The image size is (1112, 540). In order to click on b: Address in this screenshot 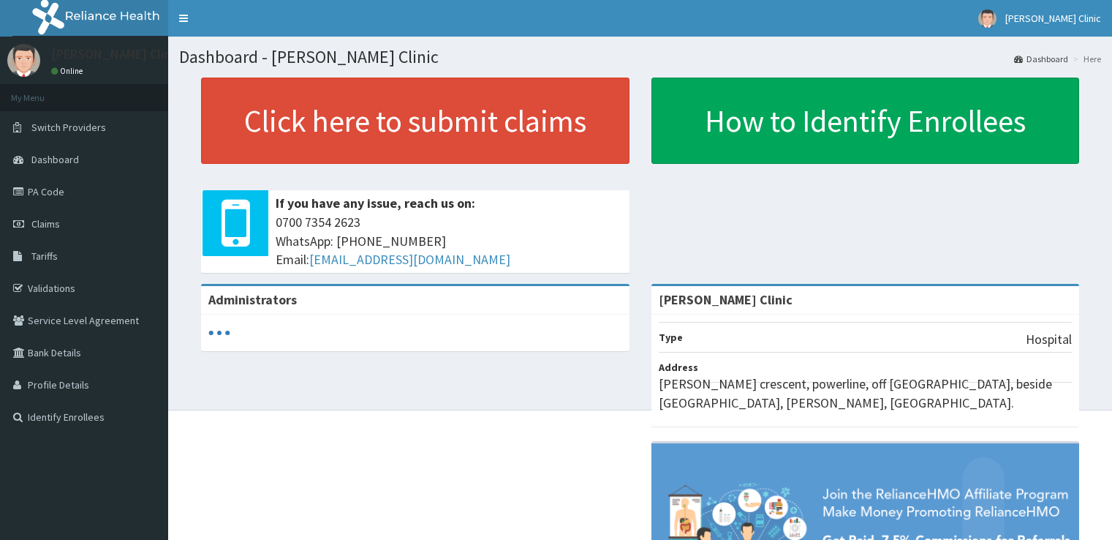, I will do `click(678, 367)`.